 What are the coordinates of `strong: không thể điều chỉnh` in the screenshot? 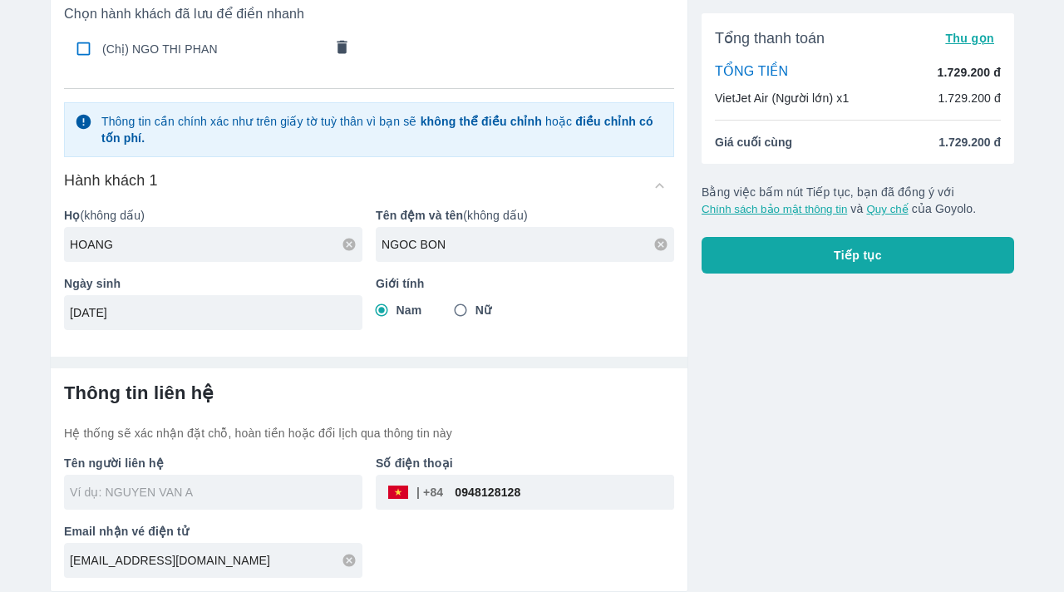 It's located at (481, 121).